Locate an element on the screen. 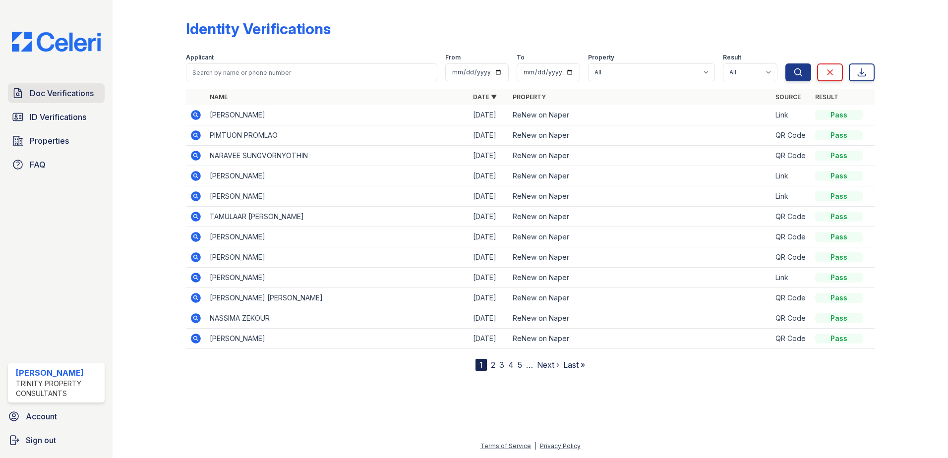  td: NARAVEE SUNGVORNYOTHIN is located at coordinates (337, 156).